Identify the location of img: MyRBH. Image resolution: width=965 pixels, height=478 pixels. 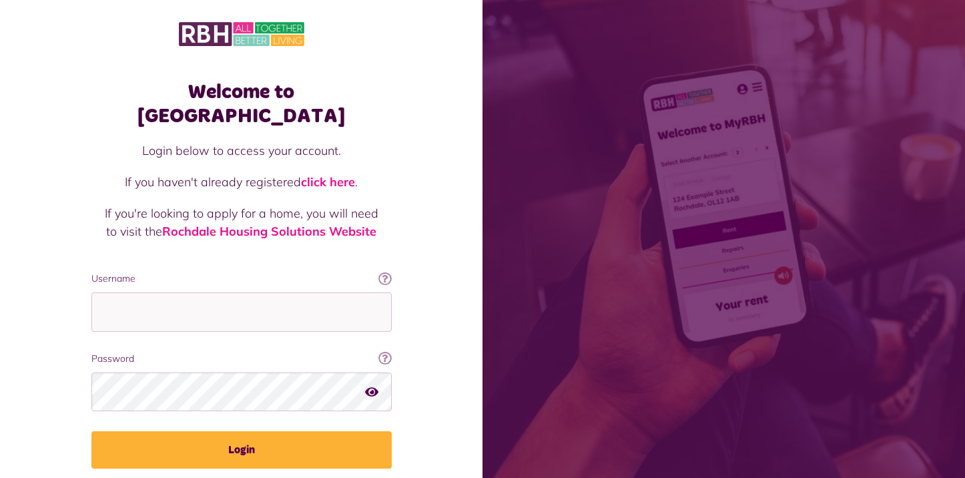
(242, 34).